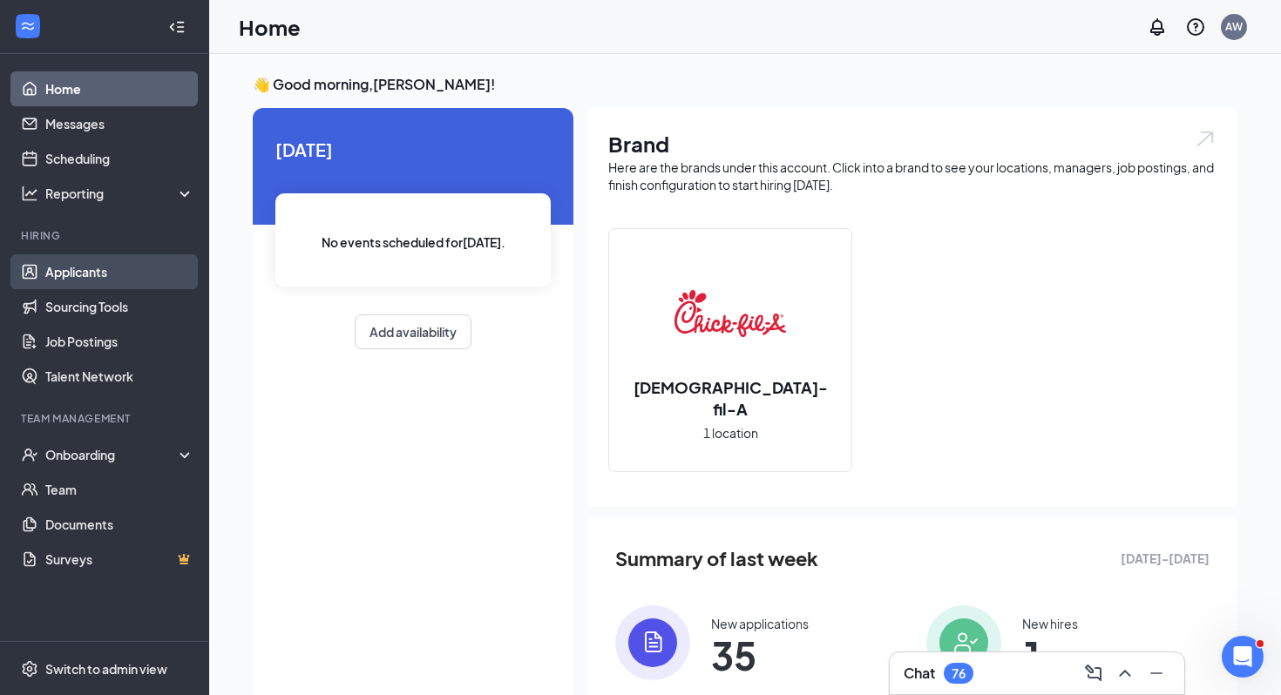  What do you see at coordinates (119, 124) in the screenshot?
I see `a: Messages` at bounding box center [119, 124].